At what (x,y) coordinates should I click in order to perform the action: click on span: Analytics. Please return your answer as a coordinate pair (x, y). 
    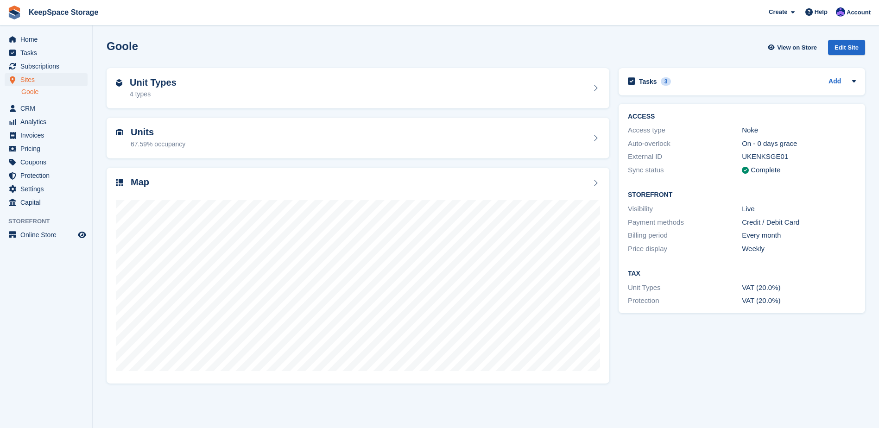
    Looking at the image, I should click on (48, 122).